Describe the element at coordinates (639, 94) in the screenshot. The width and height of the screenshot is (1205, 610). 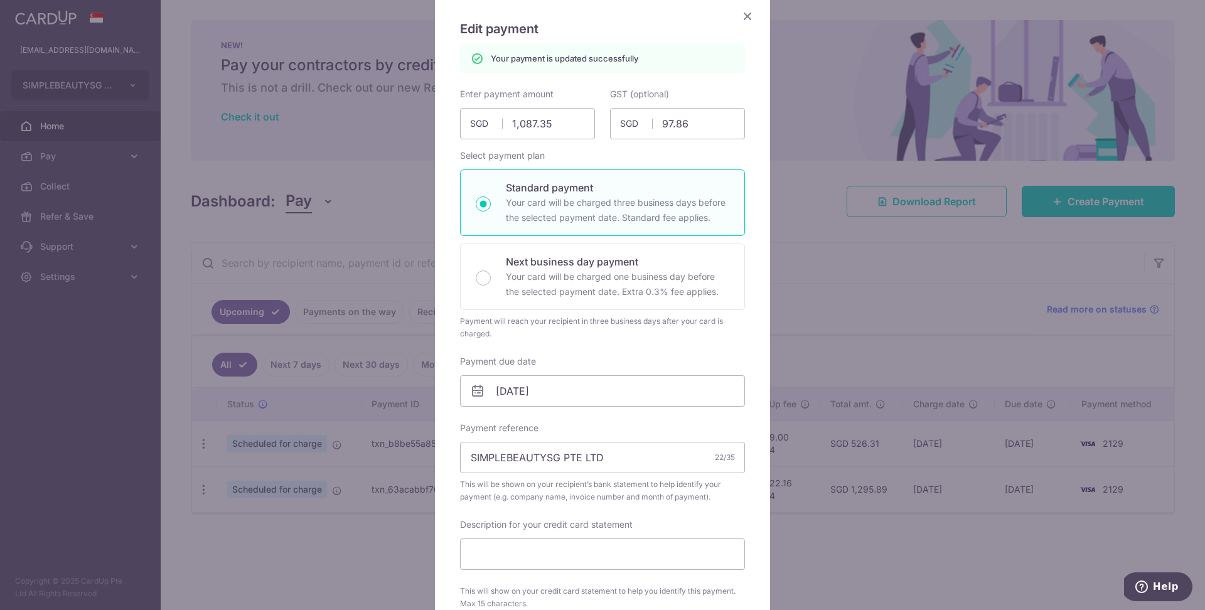
I see `label: GST (optional)` at that location.